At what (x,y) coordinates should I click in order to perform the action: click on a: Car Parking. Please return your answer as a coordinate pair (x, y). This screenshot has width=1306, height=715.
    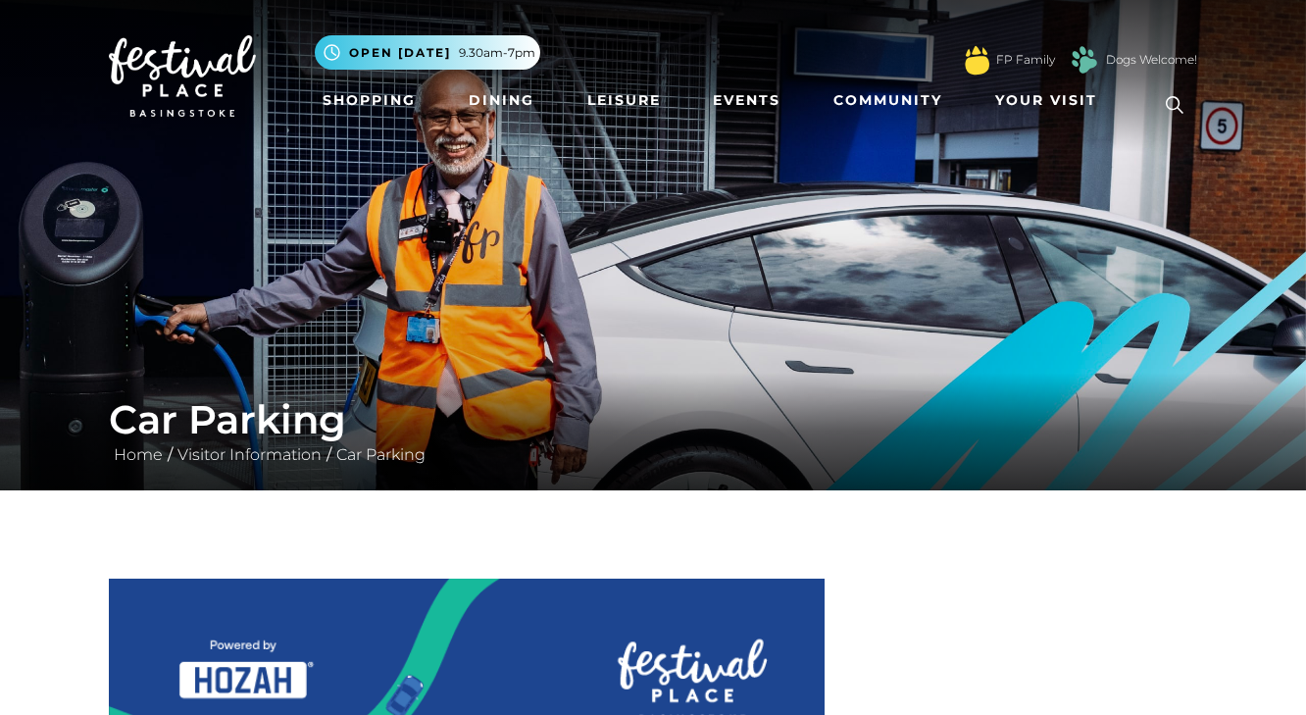
    Looking at the image, I should click on (380, 454).